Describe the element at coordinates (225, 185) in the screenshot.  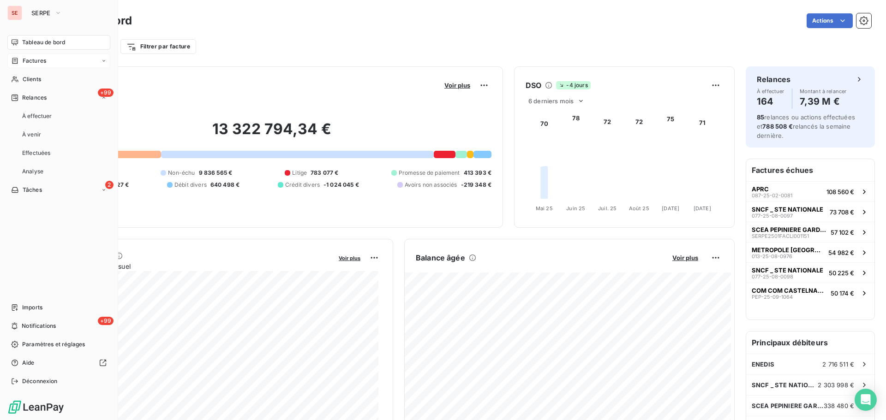
I see `span: 640 498 €` at that location.